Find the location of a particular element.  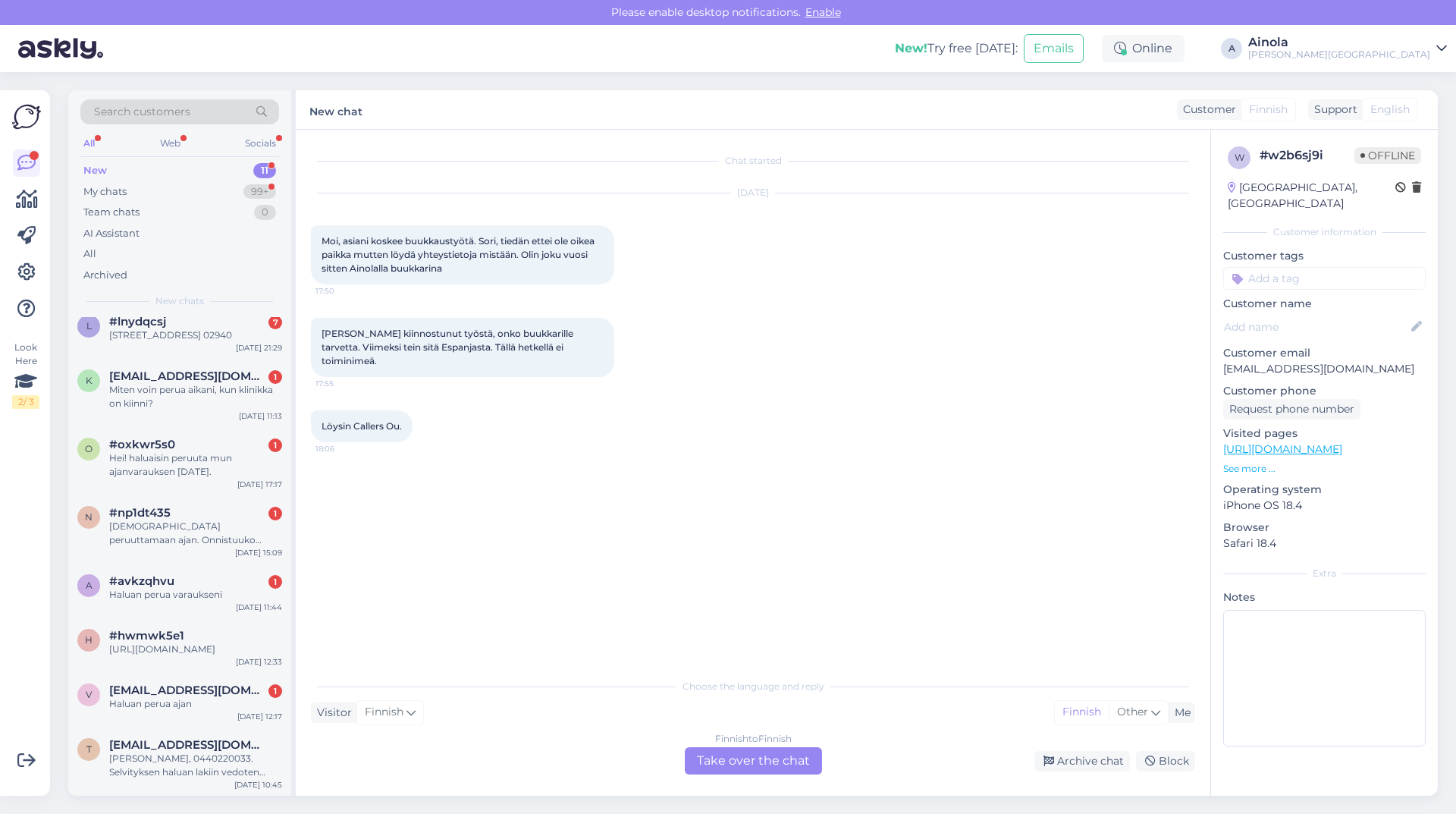

span: Other is located at coordinates (1132, 712).